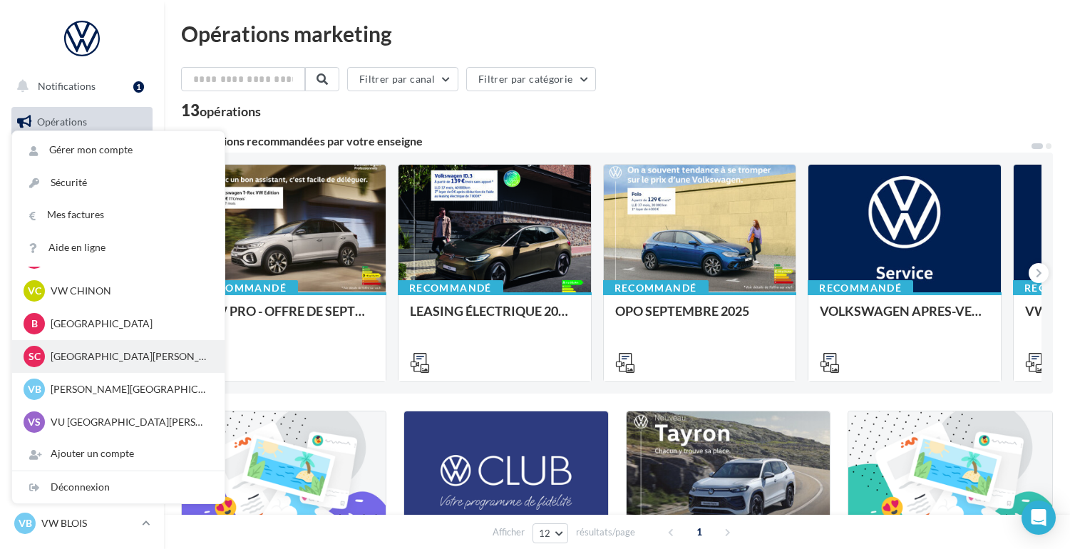  Describe the element at coordinates (495, 318) in the screenshot. I see `div: LEASING ÉLECTRIQUE 2025` at that location.